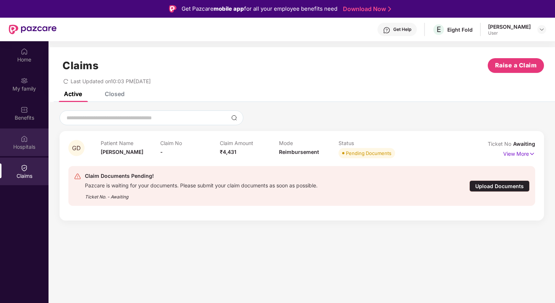  Describe the element at coordinates (369, 153) in the screenshot. I see `div: Pending Documents` at that location.